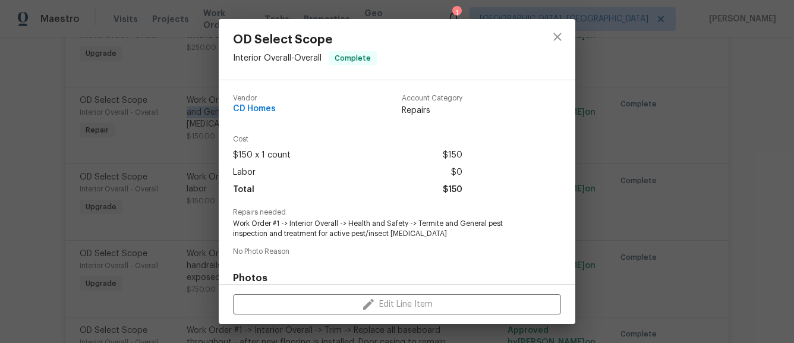 Image resolution: width=794 pixels, height=343 pixels. I want to click on span: $0, so click(457, 172).